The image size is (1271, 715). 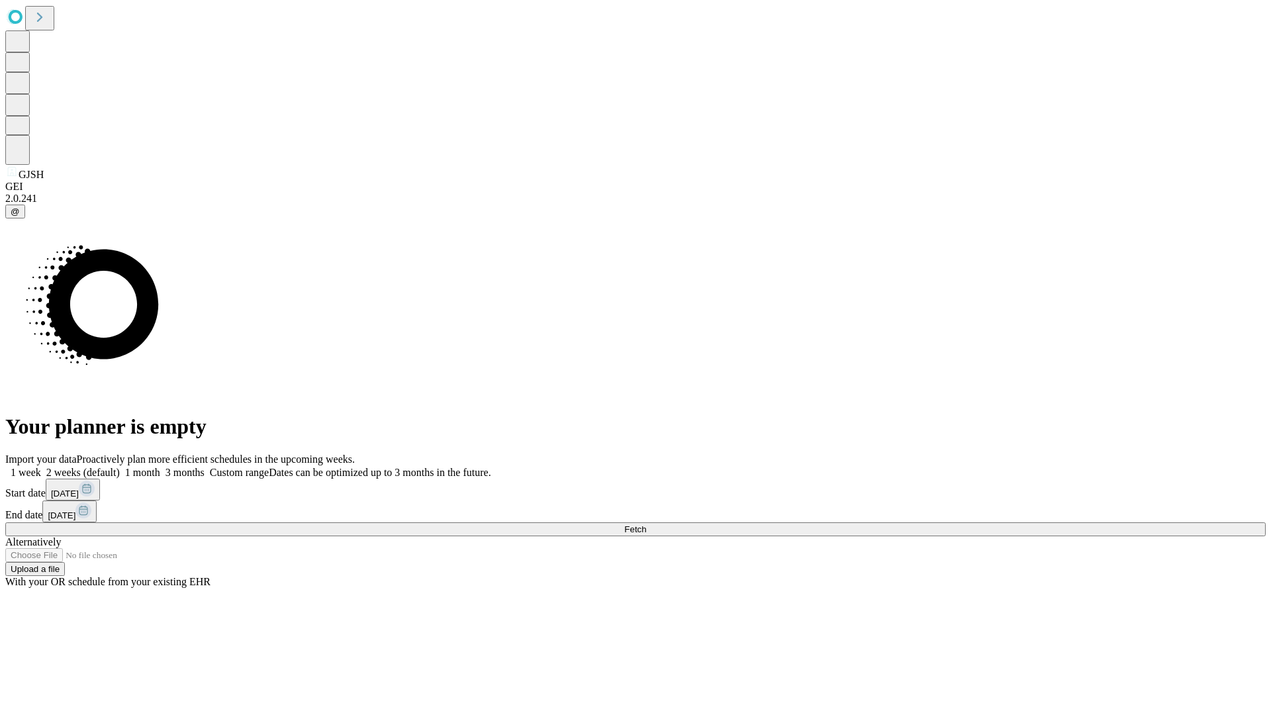 What do you see at coordinates (635, 199) in the screenshot?
I see `div: 2.0.241` at bounding box center [635, 199].